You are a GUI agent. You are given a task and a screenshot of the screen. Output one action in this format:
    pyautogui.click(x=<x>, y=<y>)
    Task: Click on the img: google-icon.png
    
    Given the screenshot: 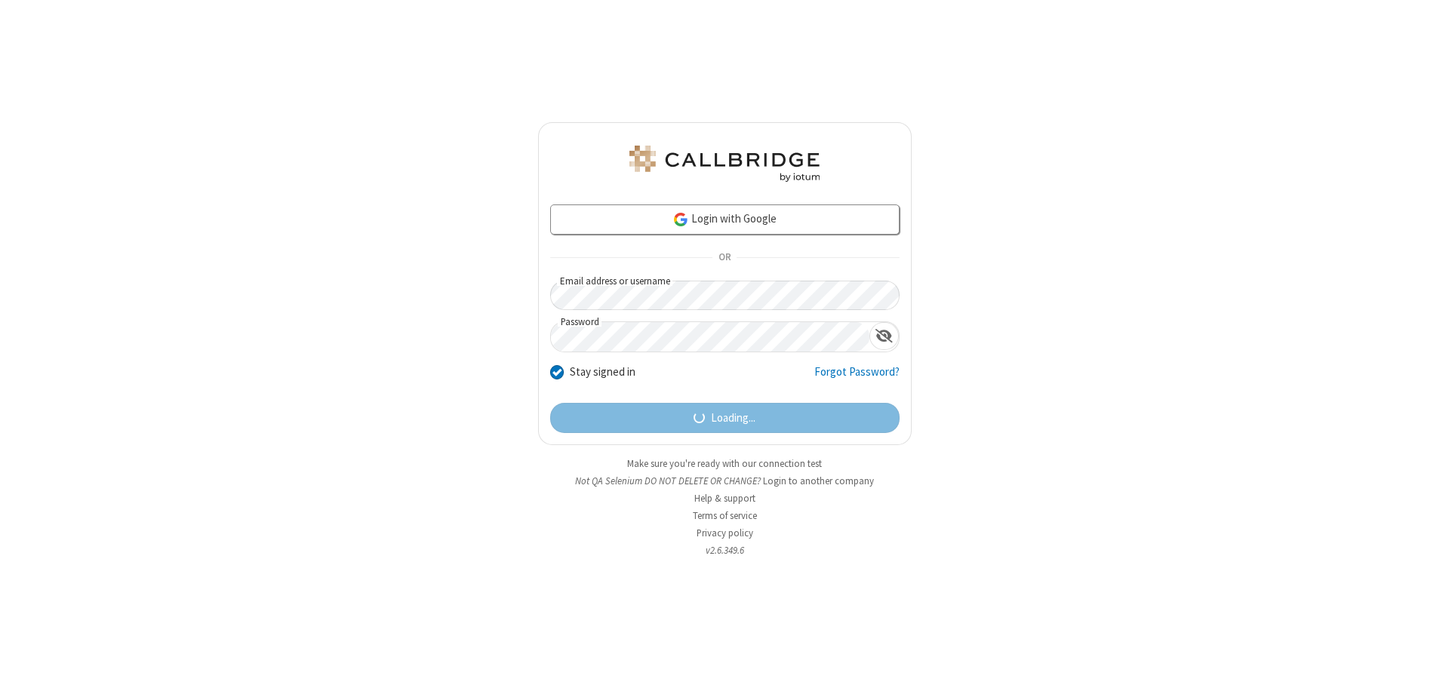 What is the action you would take?
    pyautogui.click(x=681, y=220)
    